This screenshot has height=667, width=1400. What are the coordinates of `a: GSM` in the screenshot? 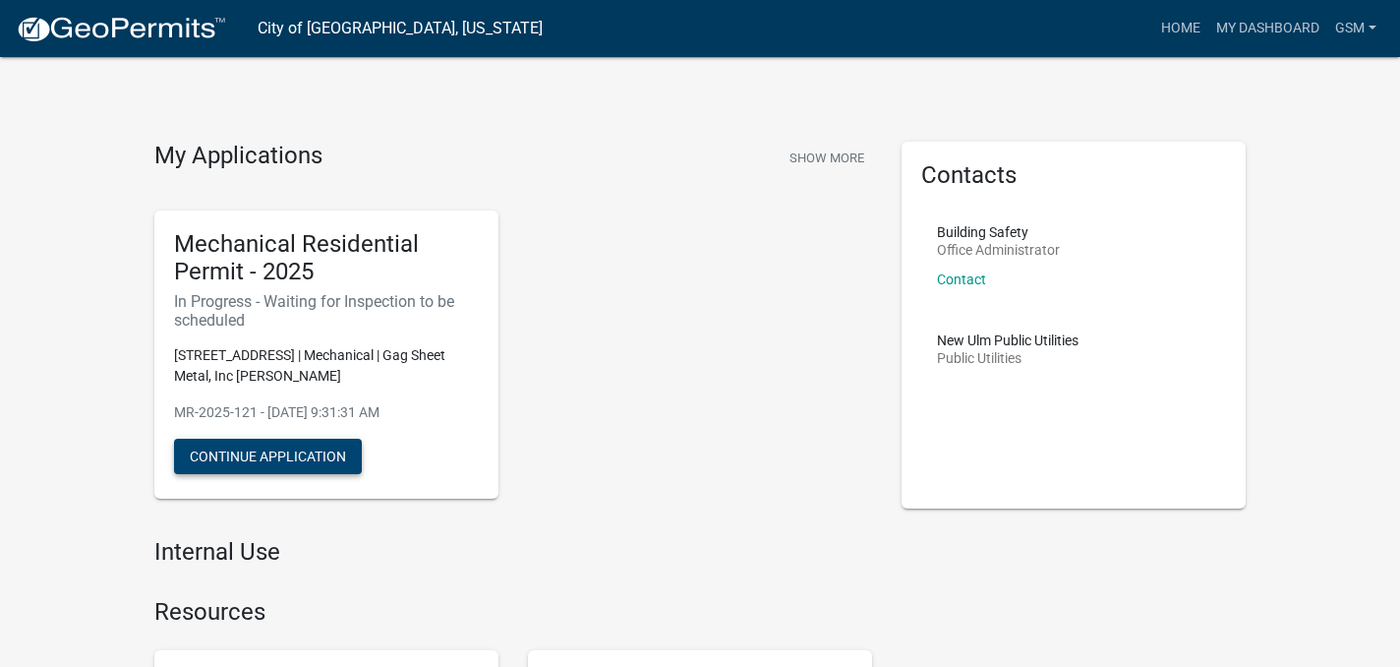 It's located at (1356, 29).